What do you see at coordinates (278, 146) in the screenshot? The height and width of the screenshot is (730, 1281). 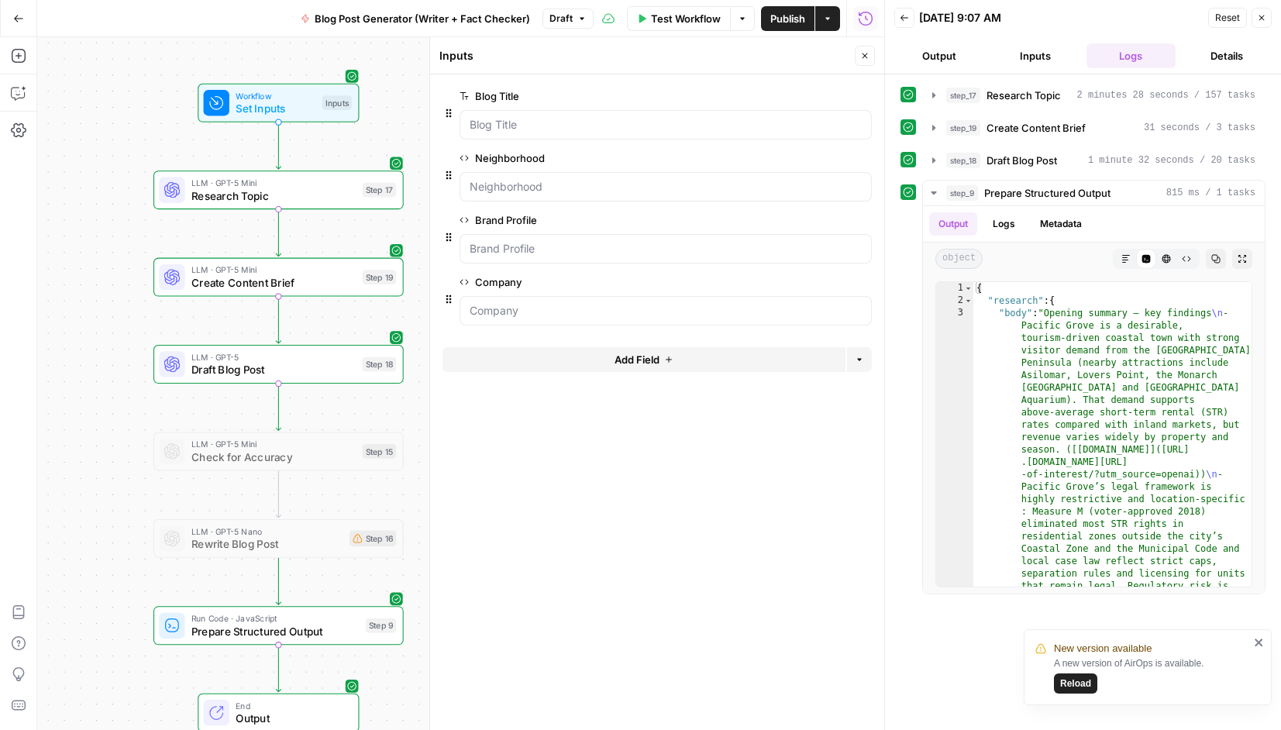 I see `g: Edge from start to step_17` at bounding box center [278, 146].